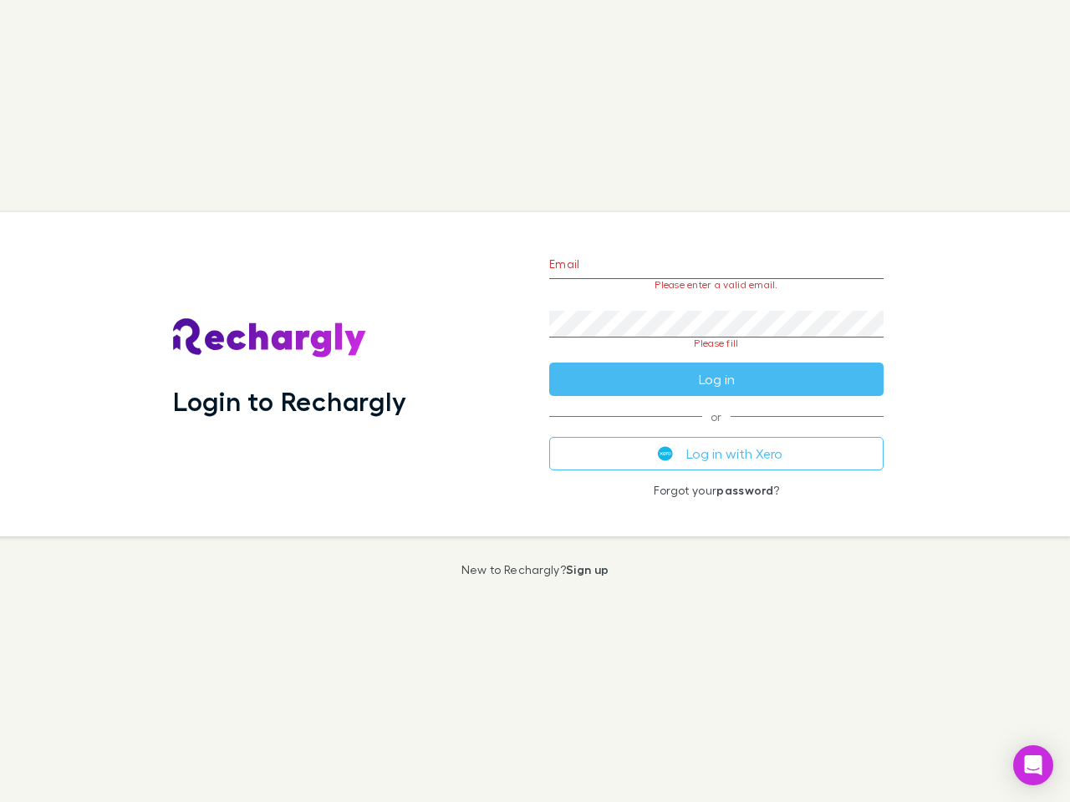  What do you see at coordinates (716, 490) in the screenshot?
I see `p: Forgot your ?` at bounding box center [716, 490].